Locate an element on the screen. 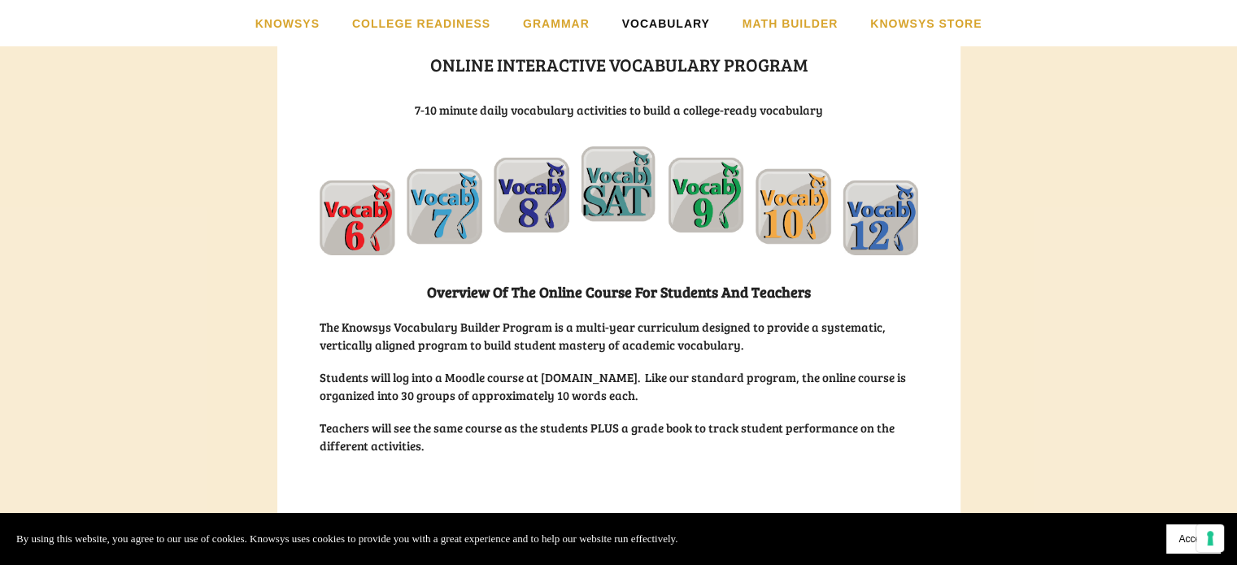  button: Accept is located at coordinates (1193, 539).